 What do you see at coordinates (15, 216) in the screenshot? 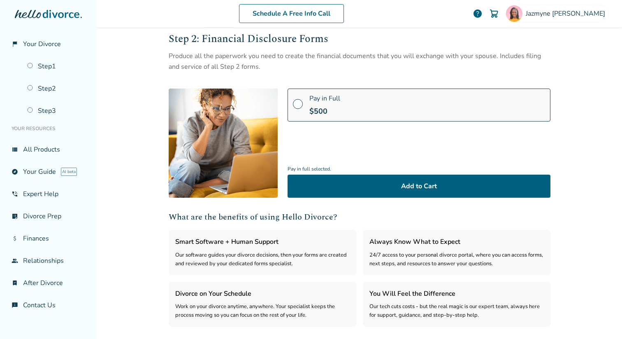
I see `span: list_alt_check` at bounding box center [15, 216].